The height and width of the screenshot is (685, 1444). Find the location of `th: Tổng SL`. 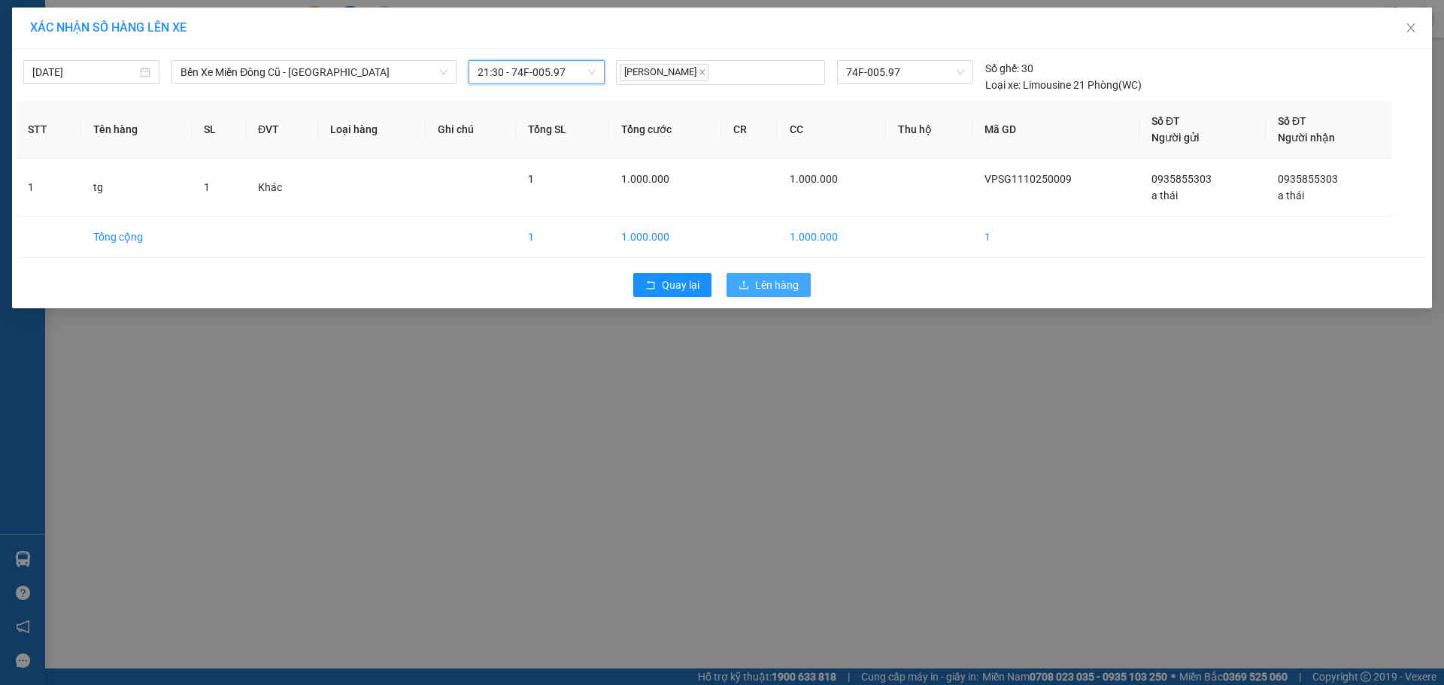

th: Tổng SL is located at coordinates (563, 129).